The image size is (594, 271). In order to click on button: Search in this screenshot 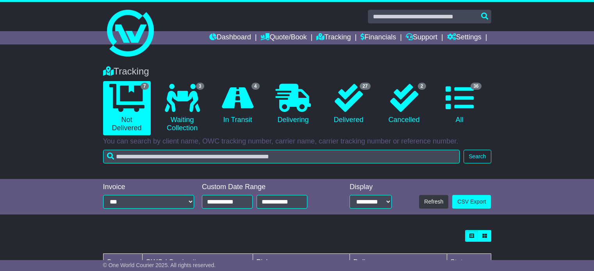, I will do `click(477, 157)`.